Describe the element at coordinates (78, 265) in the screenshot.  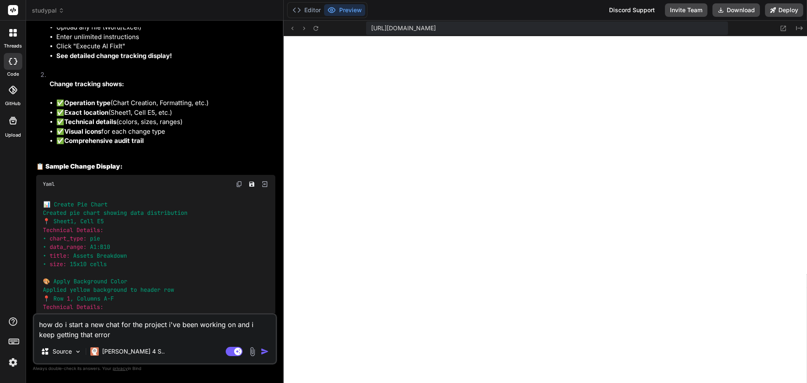
I see `span: 15x10` at that location.